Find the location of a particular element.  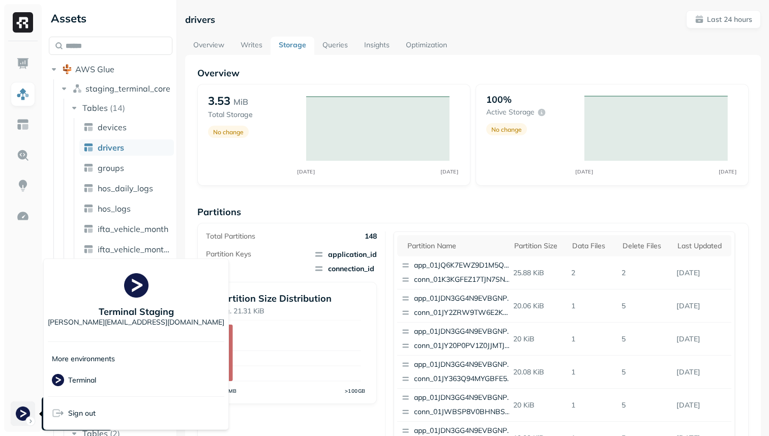

p: Terminal is located at coordinates (82, 380).